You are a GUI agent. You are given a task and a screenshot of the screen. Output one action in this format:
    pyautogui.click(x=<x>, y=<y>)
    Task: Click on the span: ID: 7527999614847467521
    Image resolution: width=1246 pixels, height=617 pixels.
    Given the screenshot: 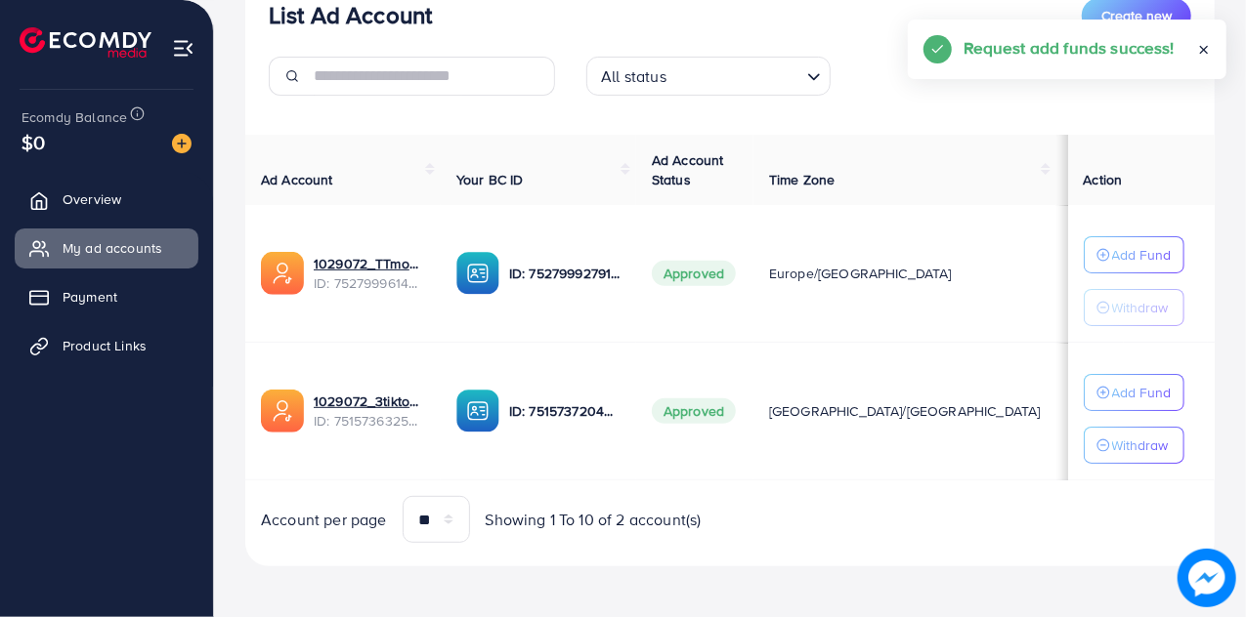 What is the action you would take?
    pyautogui.click(x=369, y=283)
    